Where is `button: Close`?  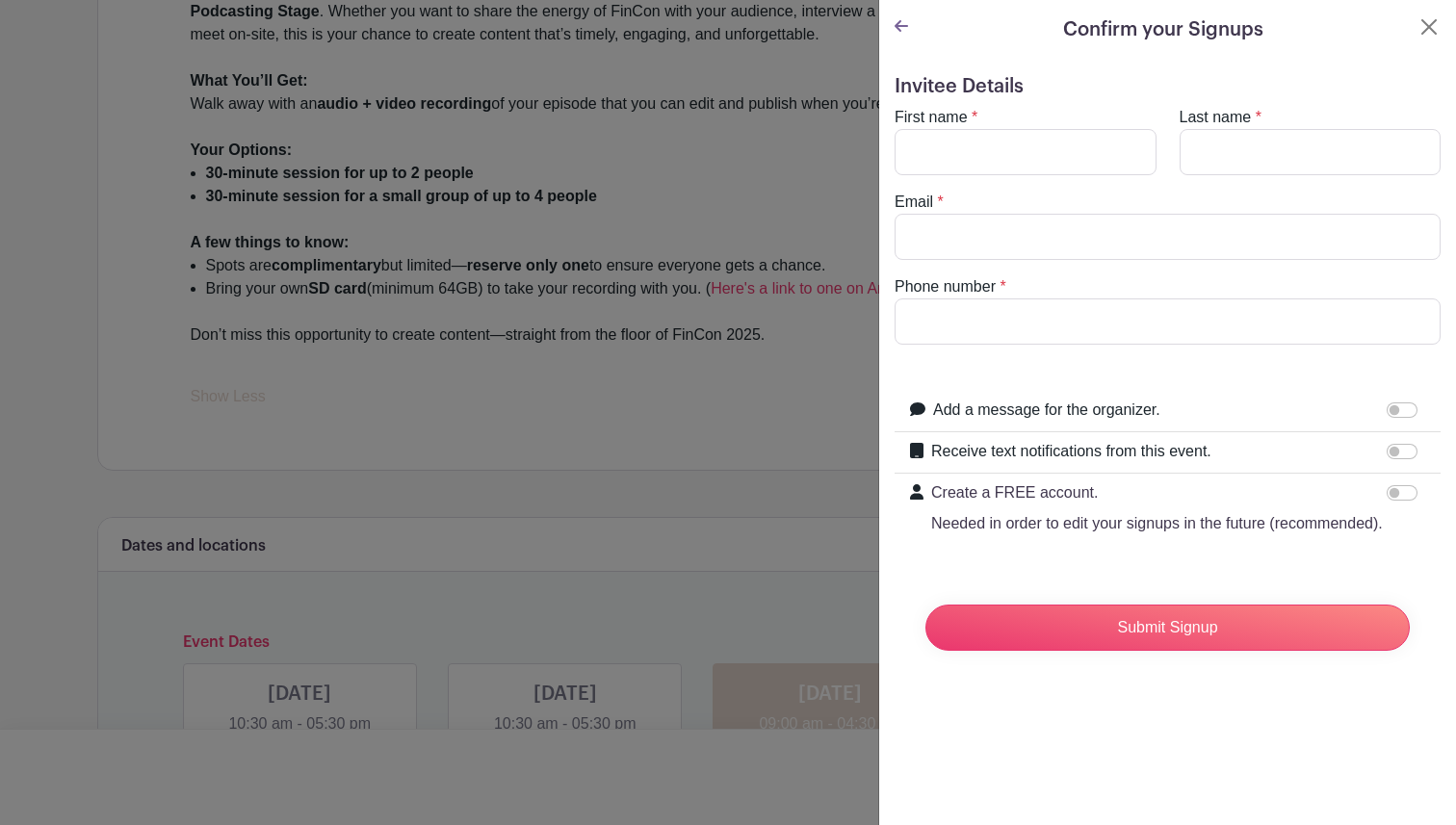
button: Close is located at coordinates (1429, 27).